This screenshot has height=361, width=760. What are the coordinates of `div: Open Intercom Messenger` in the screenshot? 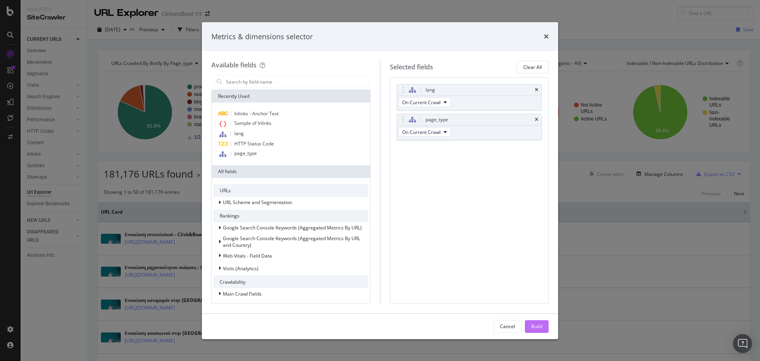 It's located at (743, 343).